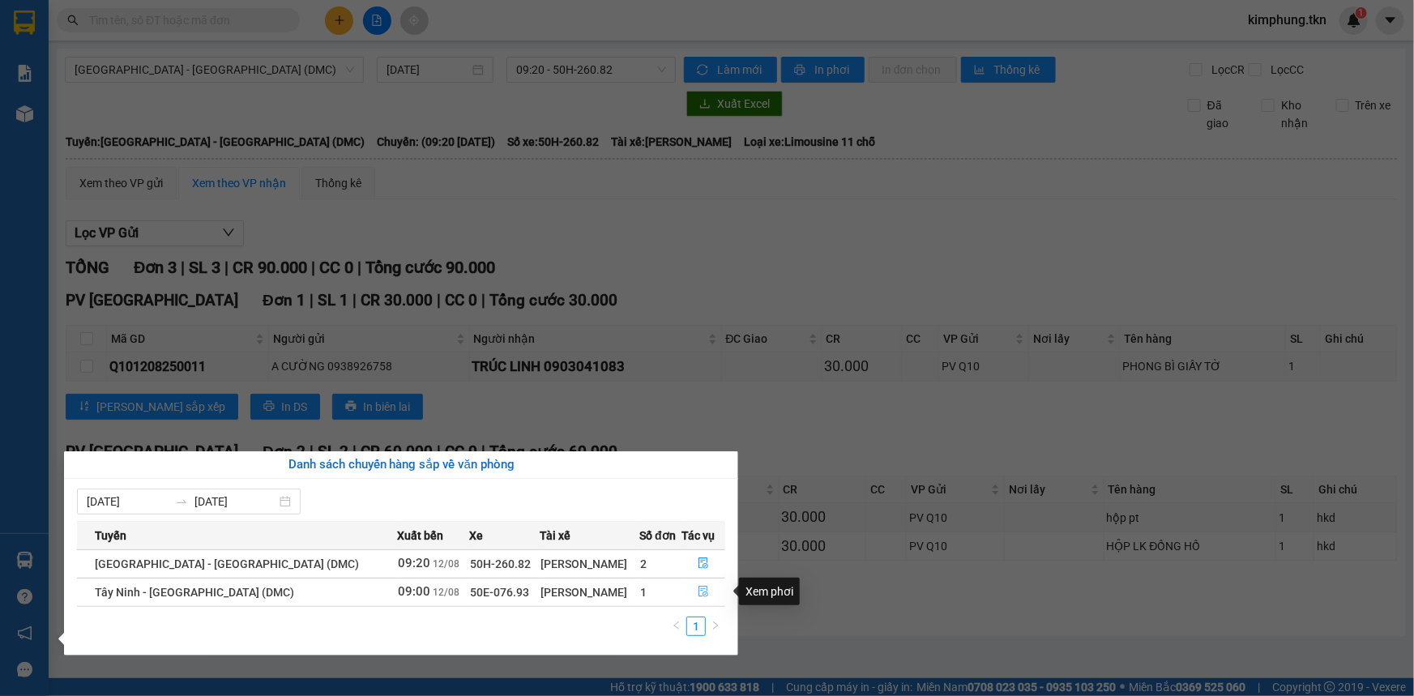 The height and width of the screenshot is (696, 1414). Describe the element at coordinates (401, 465) in the screenshot. I see `div: Danh sách chuyến hàng sắp về văn phòng` at that location.